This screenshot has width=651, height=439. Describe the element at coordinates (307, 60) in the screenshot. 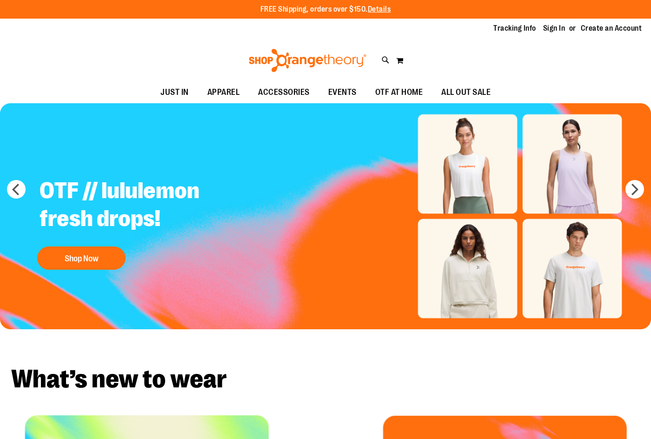

I see `img: Shop Orangetheory` at that location.